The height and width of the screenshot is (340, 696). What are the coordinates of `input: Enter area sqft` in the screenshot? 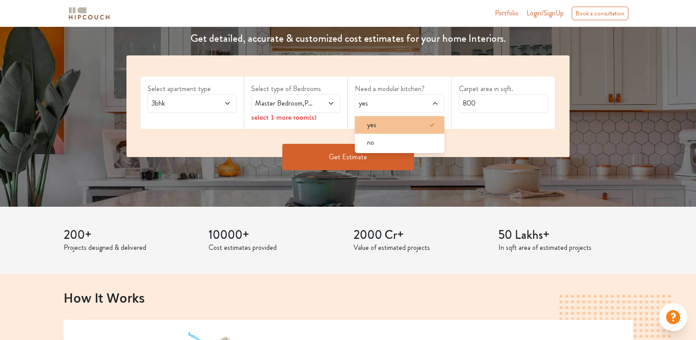 It's located at (504, 103).